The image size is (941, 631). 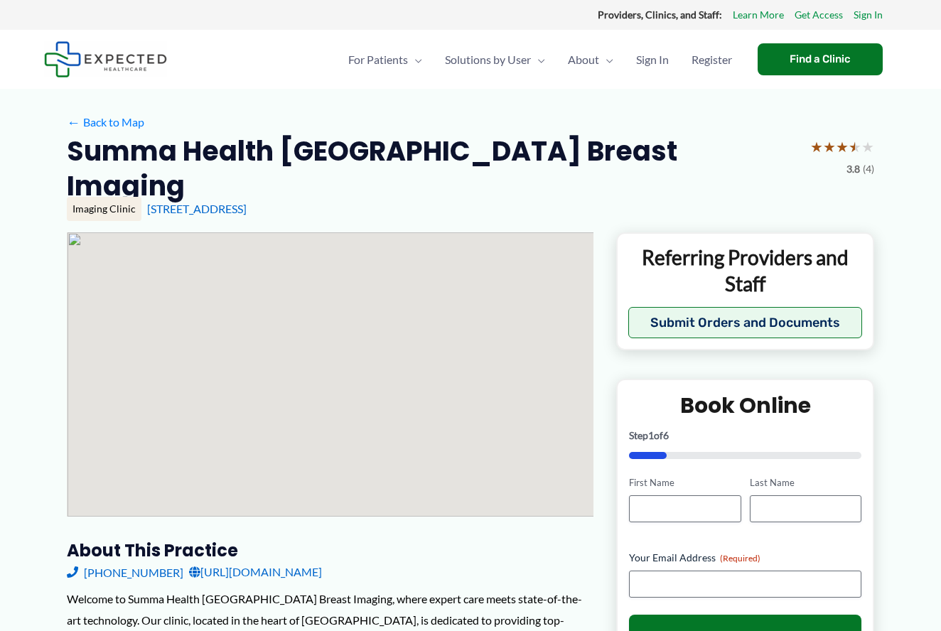 What do you see at coordinates (744, 435) in the screenshot?
I see `p: Step of` at bounding box center [744, 435].